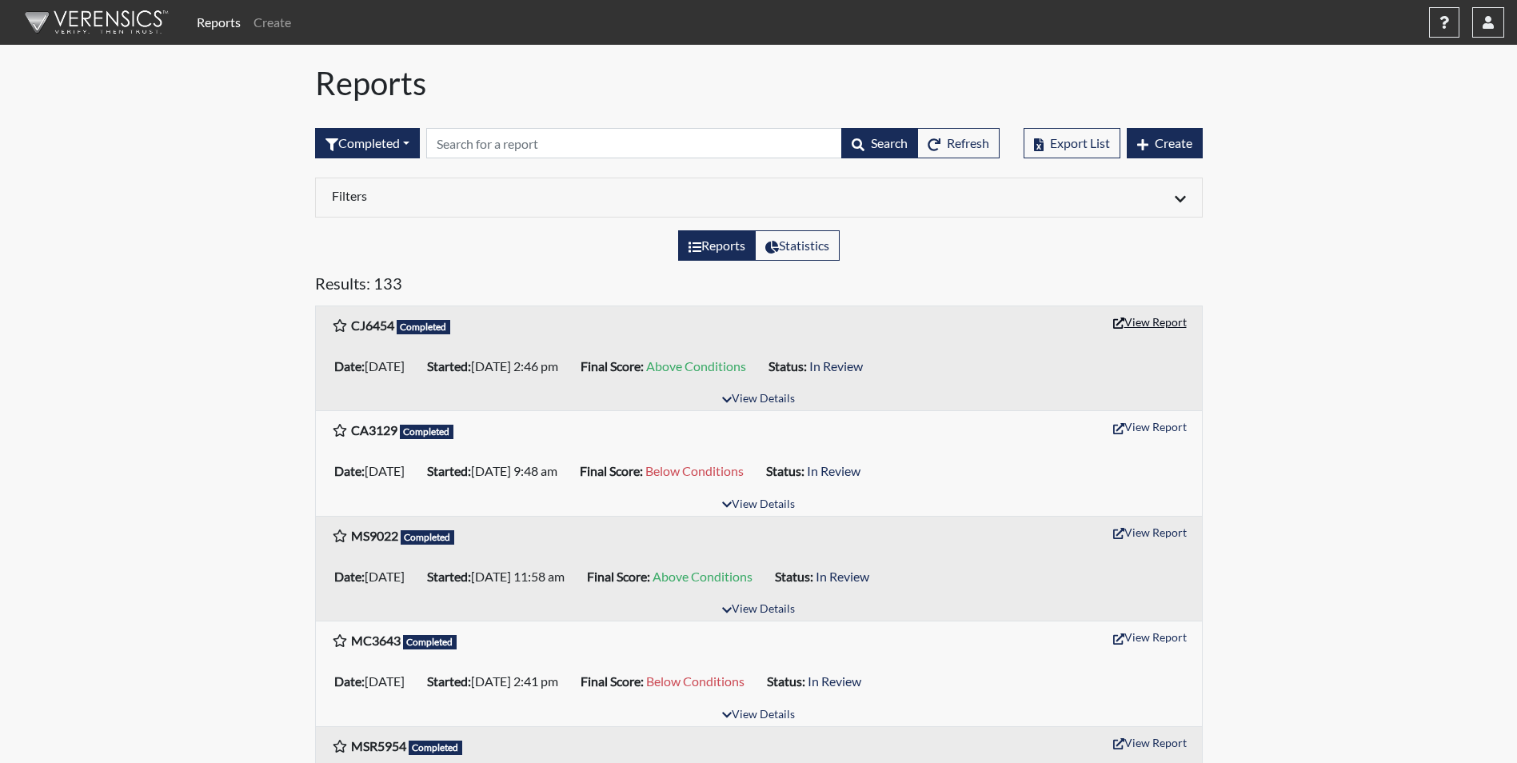 This screenshot has width=1517, height=763. What do you see at coordinates (634, 143) in the screenshot?
I see `input: Search by Registration ID, Interview Number, or Investigation Name.` at bounding box center [634, 143].